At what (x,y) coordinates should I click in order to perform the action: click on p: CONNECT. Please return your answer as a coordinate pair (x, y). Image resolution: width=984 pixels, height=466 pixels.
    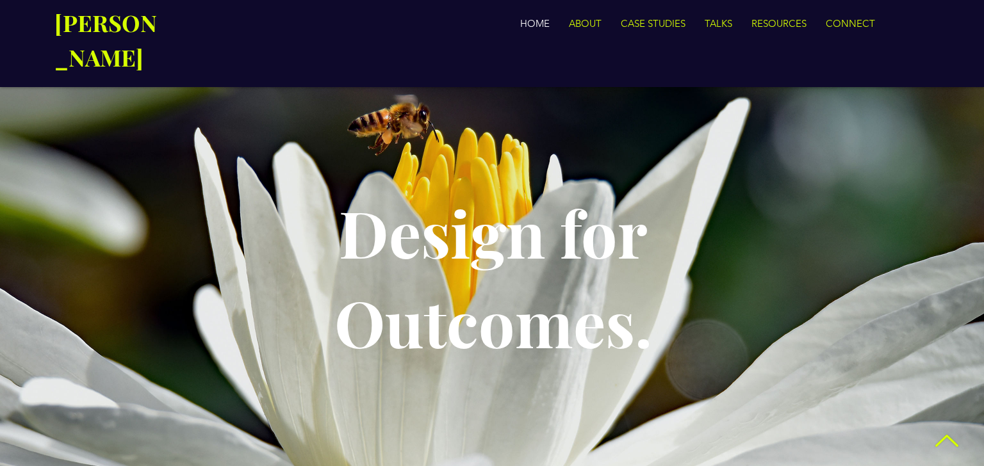
    Looking at the image, I should click on (850, 24).